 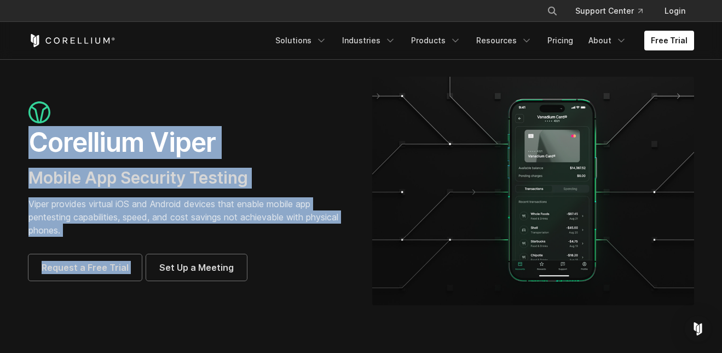 I want to click on img: viper_hero, so click(x=533, y=191).